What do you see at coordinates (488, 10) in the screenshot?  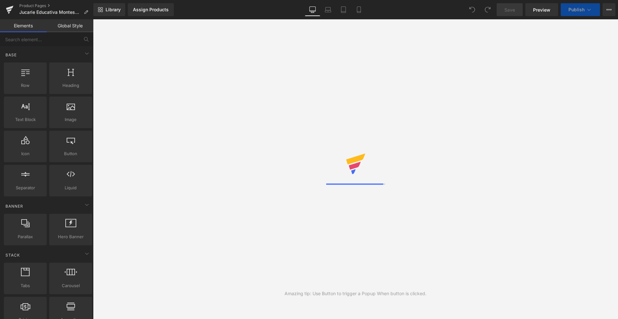 I see `button: Redo` at bounding box center [488, 10].